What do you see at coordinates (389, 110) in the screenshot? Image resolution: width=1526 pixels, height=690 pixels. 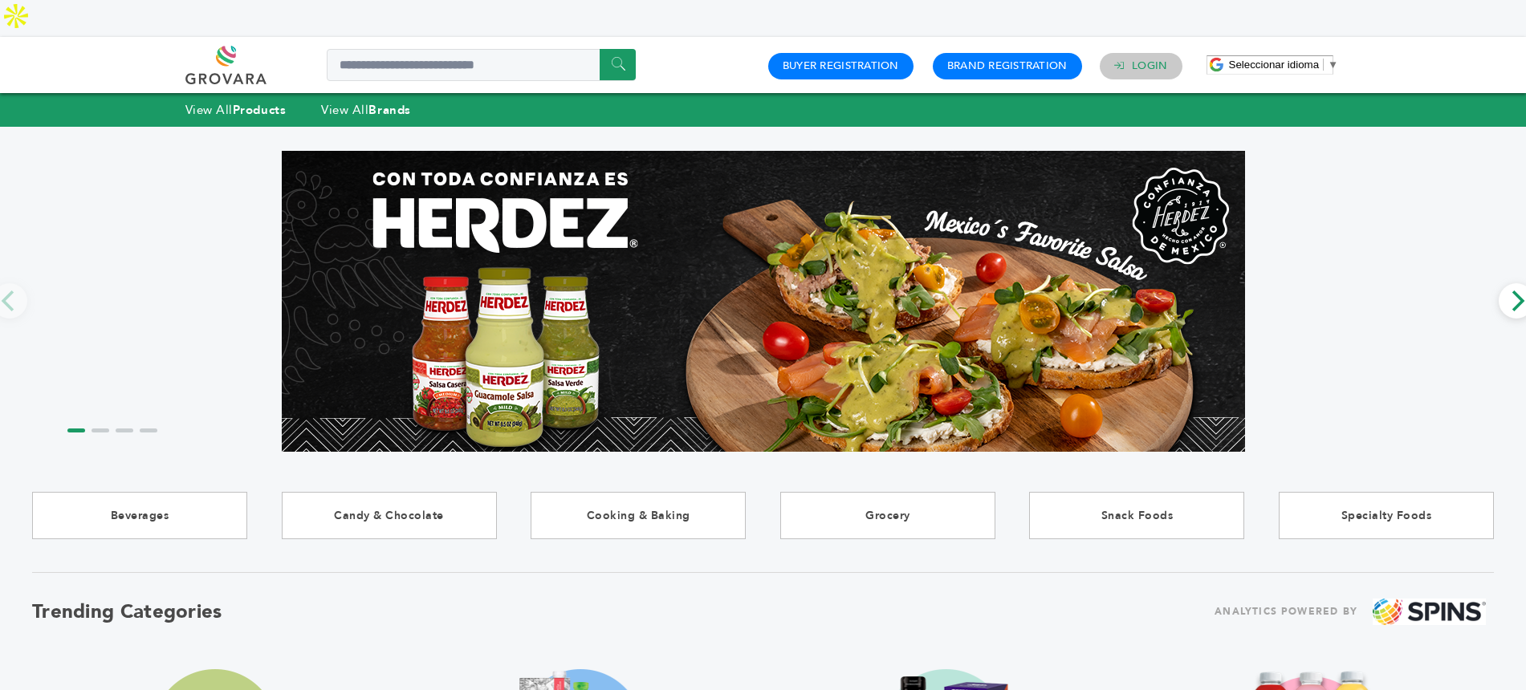 I see `strong: Brands` at bounding box center [389, 110].